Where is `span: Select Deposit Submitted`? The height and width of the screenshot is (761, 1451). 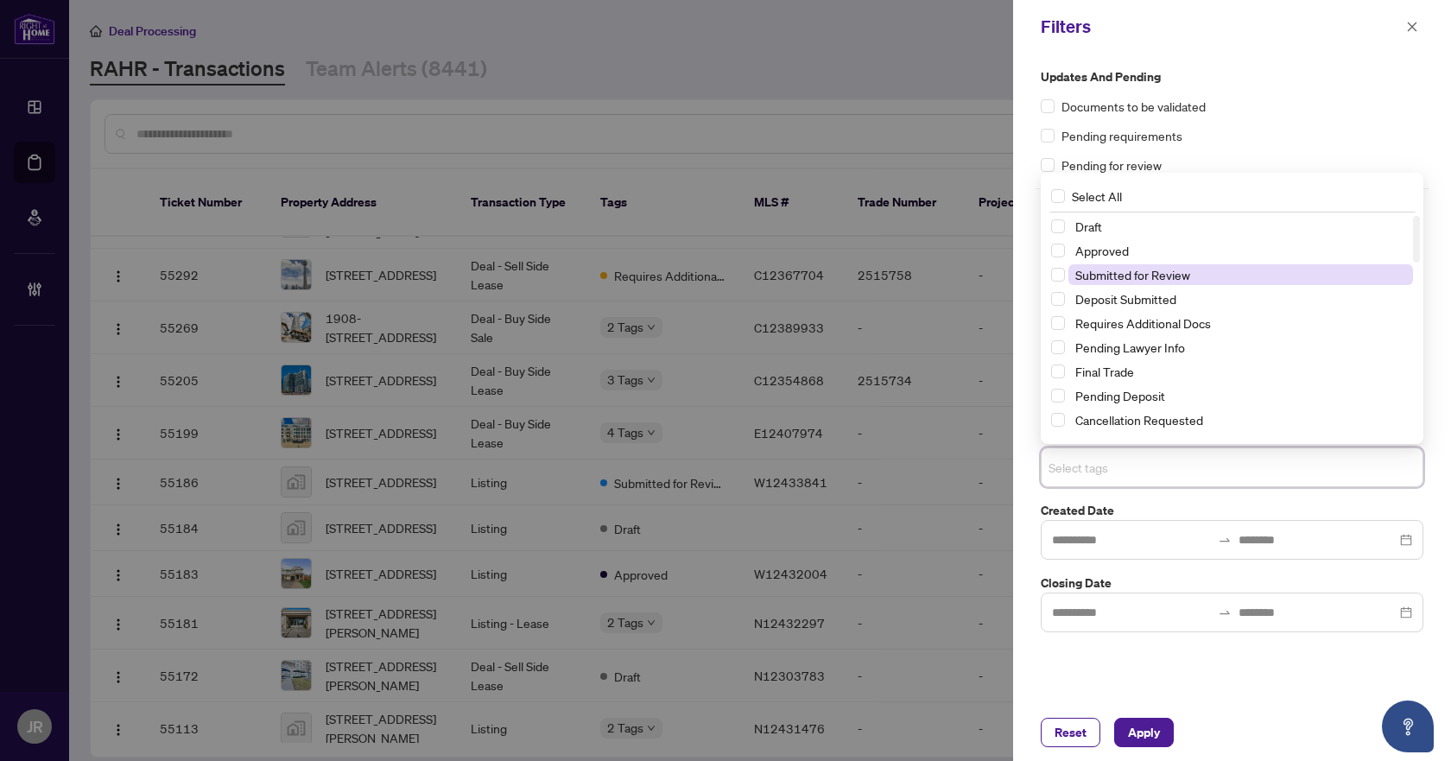 span: Select Deposit Submitted is located at coordinates (1058, 299).